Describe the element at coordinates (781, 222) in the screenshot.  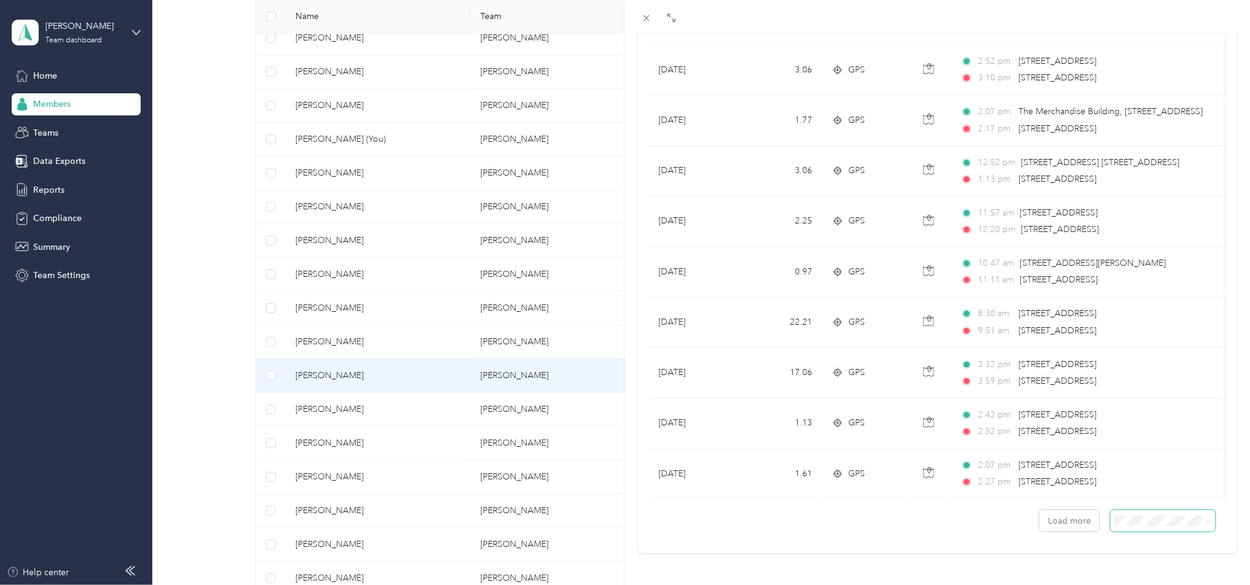
I see `td: 2.25` at that location.